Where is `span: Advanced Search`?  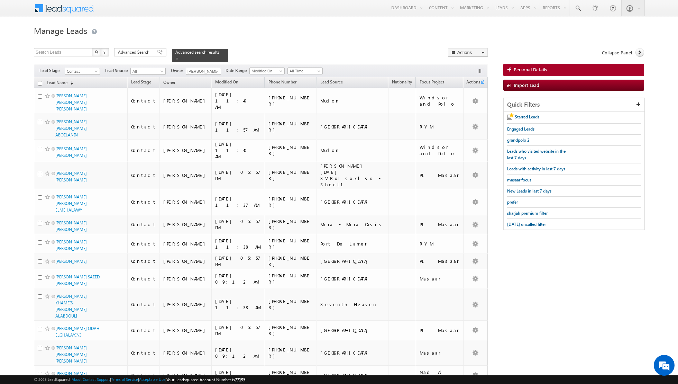
span: Advanced Search is located at coordinates (135, 52).